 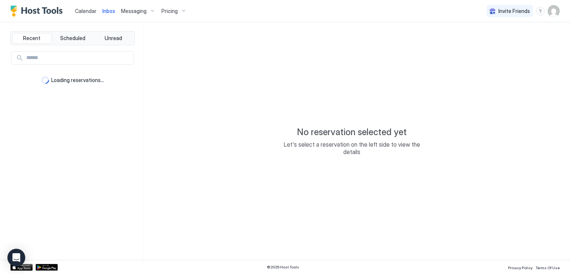 What do you see at coordinates (548, 267) in the screenshot?
I see `a: Terms Of Use` at bounding box center [548, 267].